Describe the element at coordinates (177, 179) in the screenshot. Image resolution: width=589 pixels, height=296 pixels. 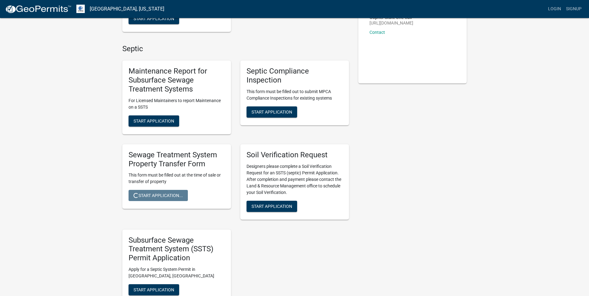
I see `p: This form must be filled out at the time of sale or transfer of property` at that location.